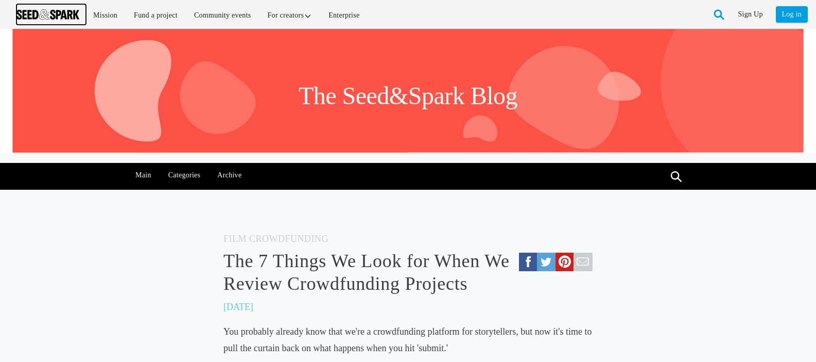 This screenshot has width=816, height=362. What do you see at coordinates (184, 175) in the screenshot?
I see `a: Categories` at bounding box center [184, 175].